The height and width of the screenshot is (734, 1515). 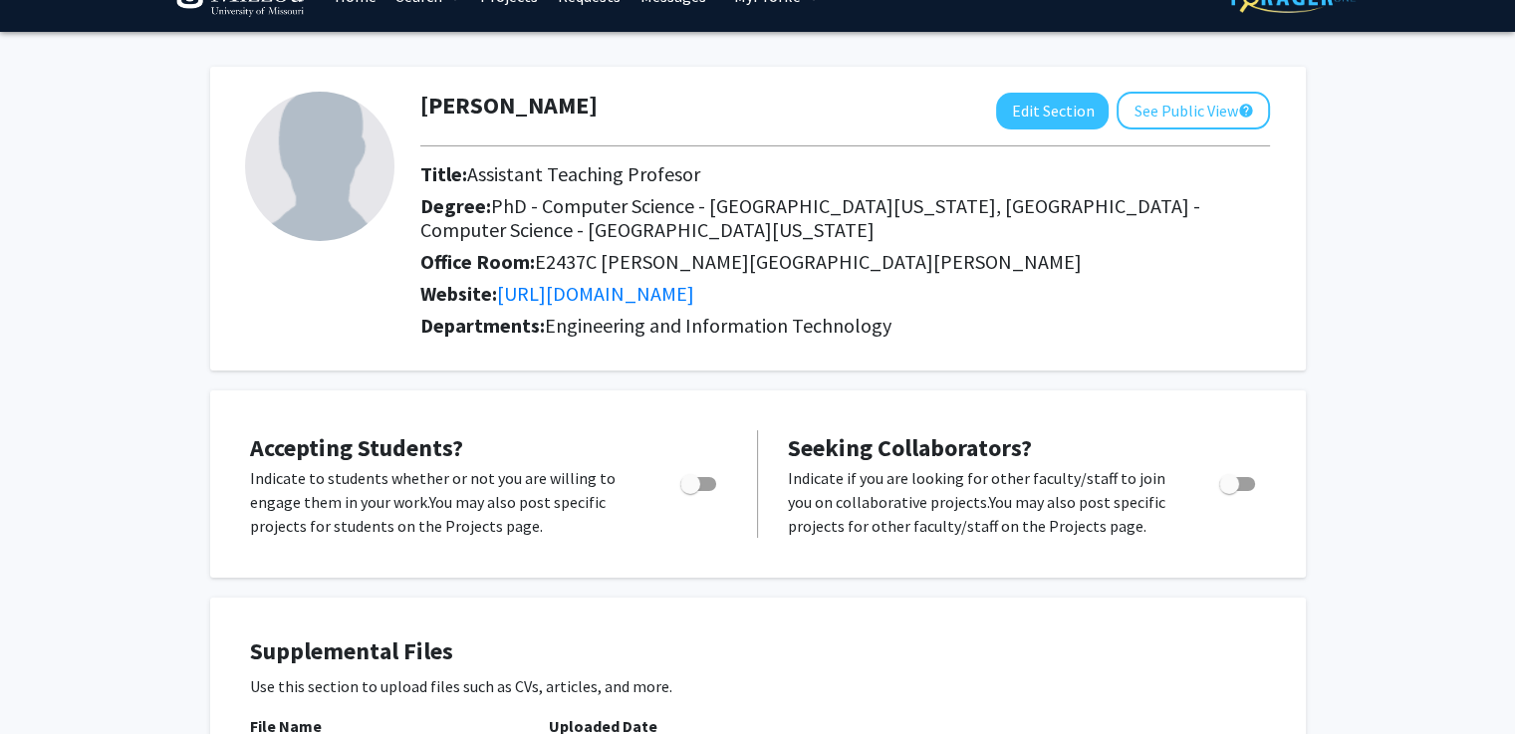 I want to click on h4: Supplemental Files, so click(x=758, y=652).